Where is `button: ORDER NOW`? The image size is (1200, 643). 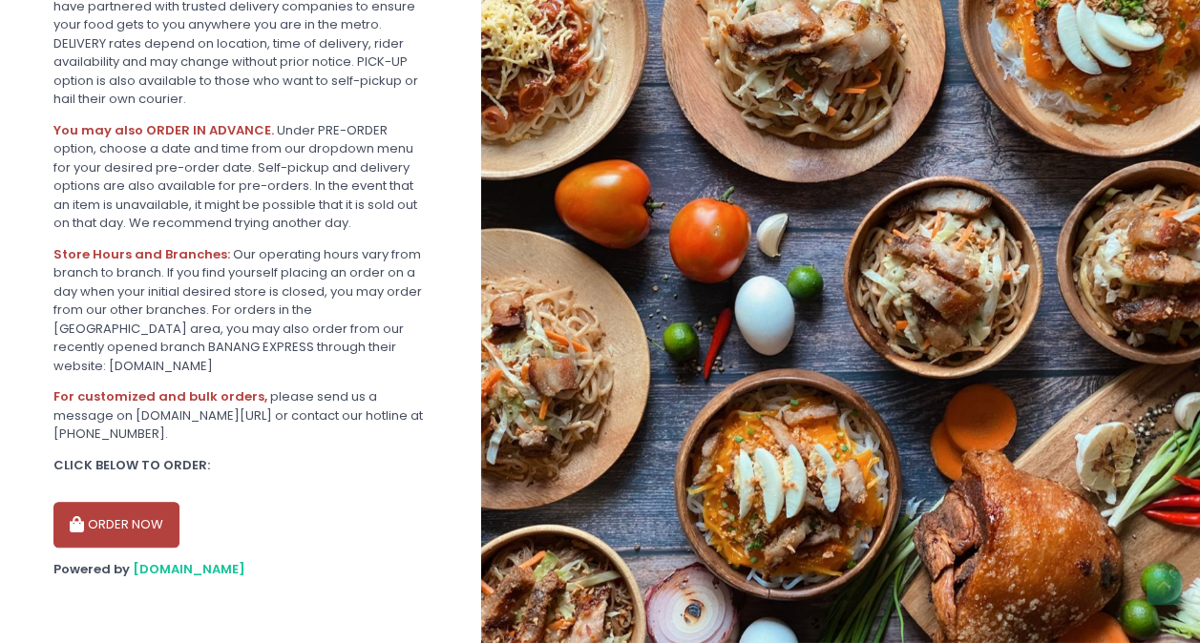 button: ORDER NOW is located at coordinates (116, 525).